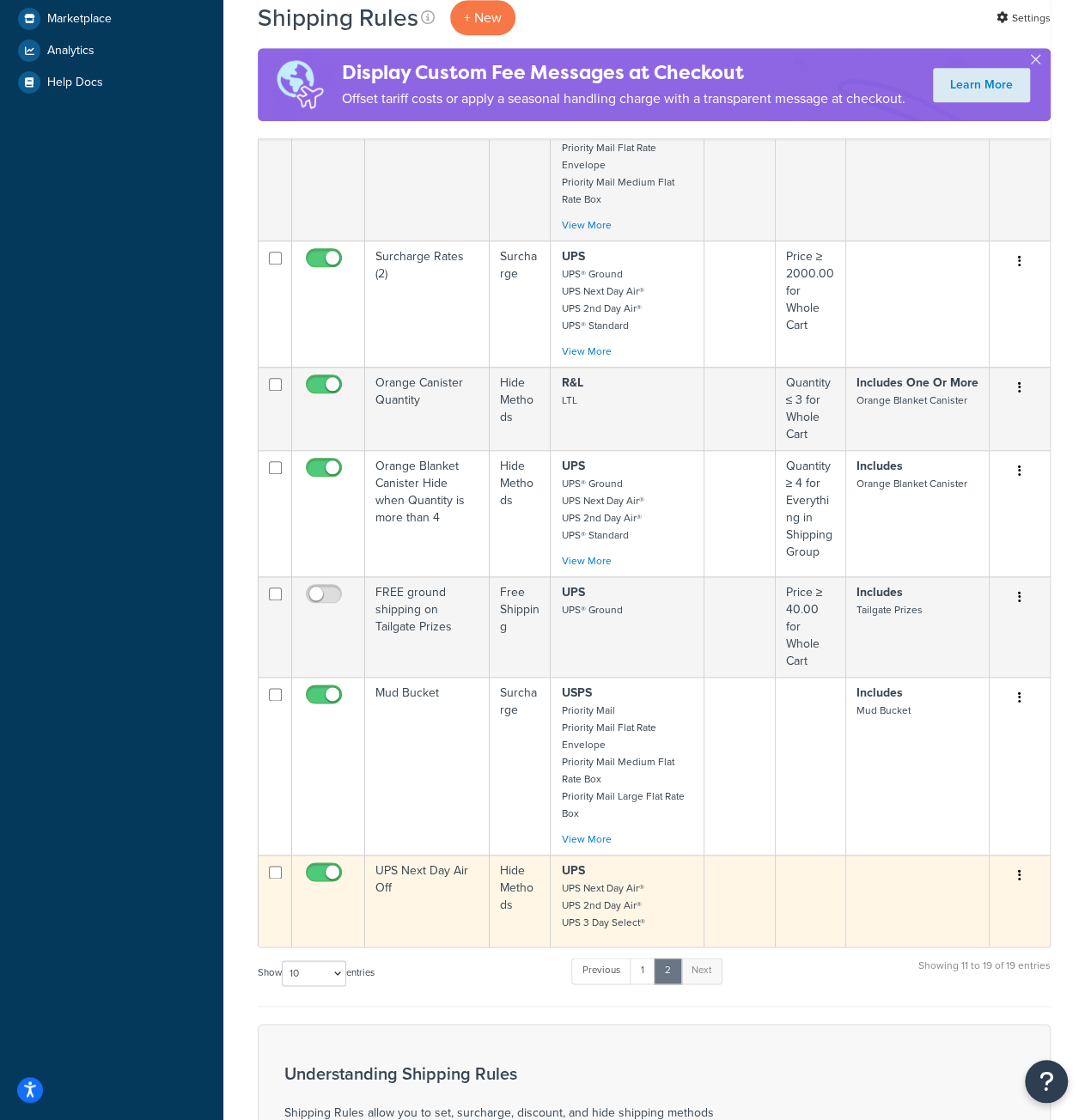  What do you see at coordinates (427, 303) in the screenshot?
I see `td: Surcharge Rates (2)` at bounding box center [427, 303].